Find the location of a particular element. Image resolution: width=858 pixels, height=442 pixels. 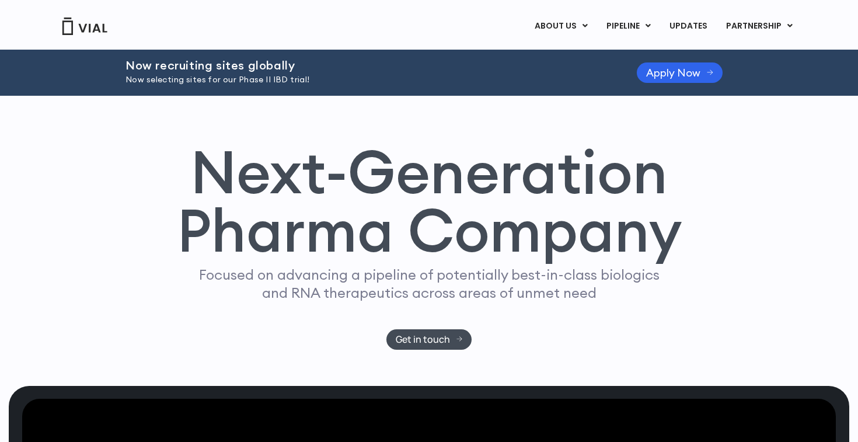

h2: Now recruiting sites globally is located at coordinates (366, 65).